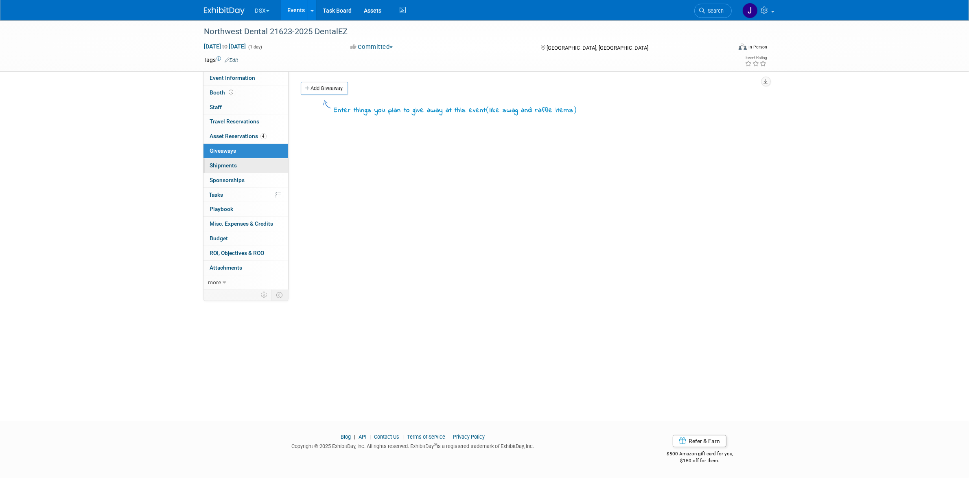 The height and width of the screenshot is (481, 969). What do you see at coordinates (280, 295) in the screenshot?
I see `td: Toggle Event Tabs` at bounding box center [280, 295].